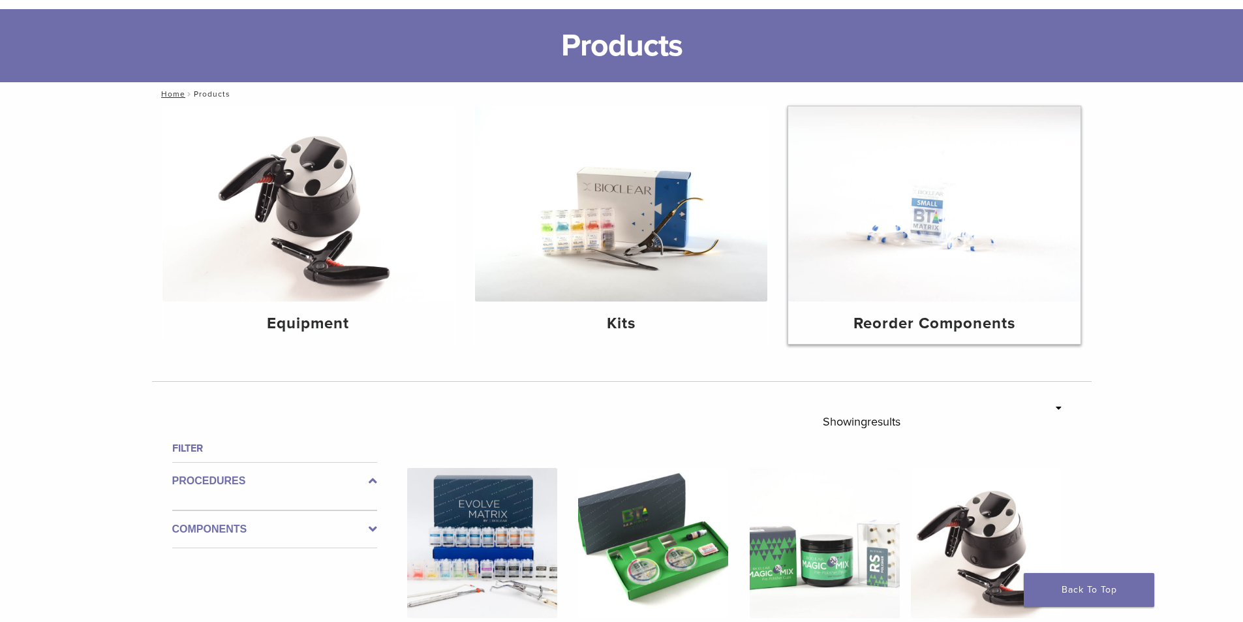 The height and width of the screenshot is (622, 1243). What do you see at coordinates (621, 324) in the screenshot?
I see `h4: Kits` at bounding box center [621, 324].